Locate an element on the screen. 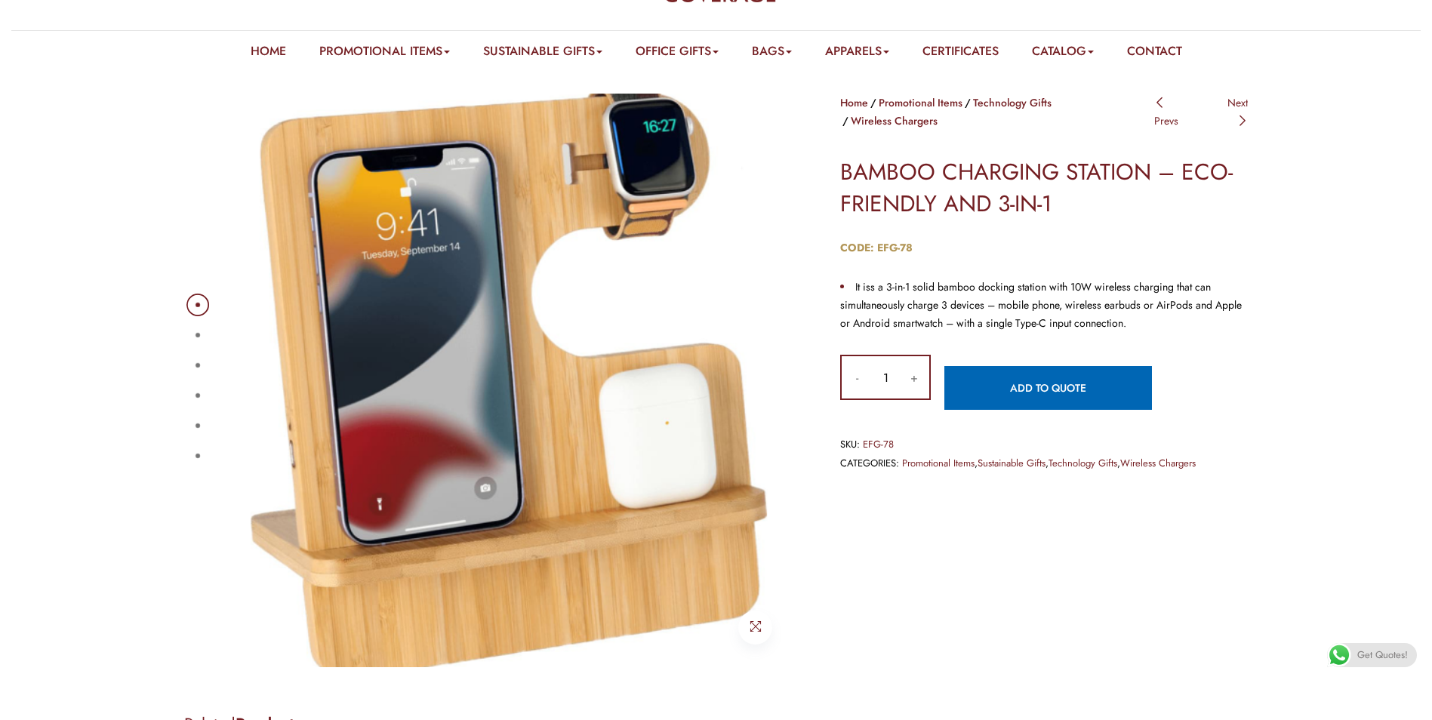 This screenshot has height=720, width=1432. nav: Posts is located at coordinates (1201, 112).